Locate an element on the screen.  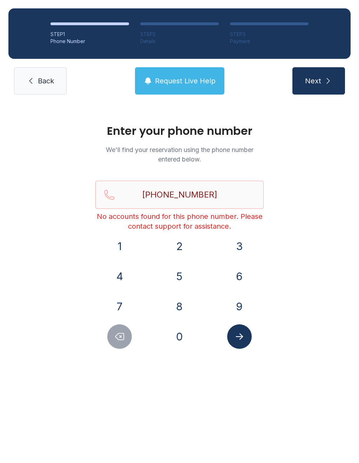
button: Submit lookup form is located at coordinates (239, 337).